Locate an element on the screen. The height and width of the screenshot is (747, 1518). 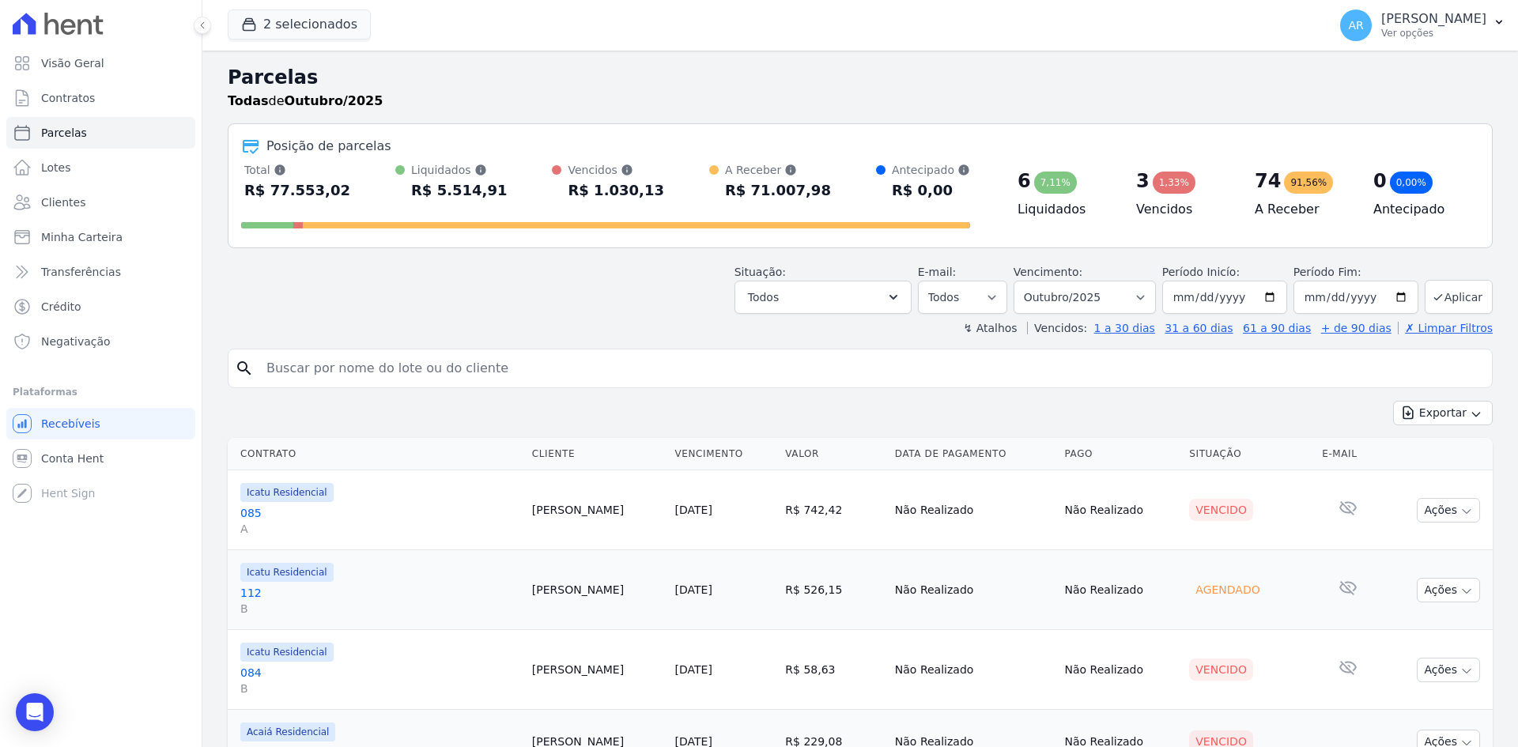
label: ↯ Atalhos is located at coordinates (990, 328).